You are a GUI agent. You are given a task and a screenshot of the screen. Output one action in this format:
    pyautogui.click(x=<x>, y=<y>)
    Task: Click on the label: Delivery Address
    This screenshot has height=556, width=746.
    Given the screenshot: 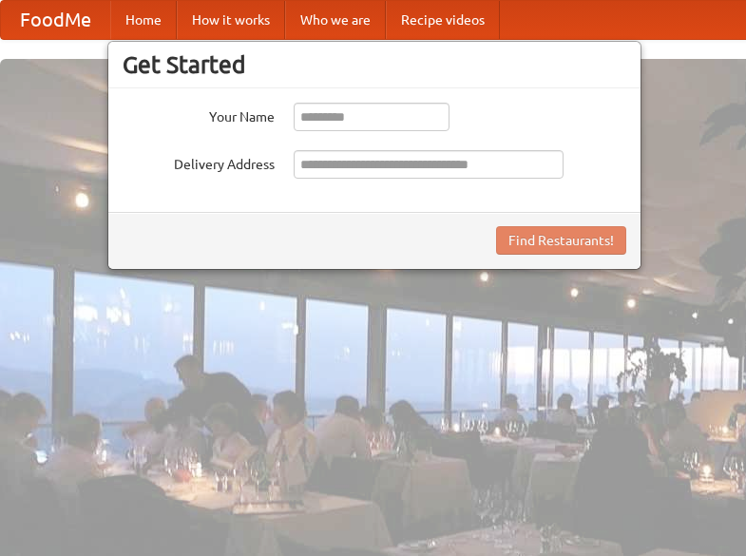 What is the action you would take?
    pyautogui.click(x=199, y=161)
    